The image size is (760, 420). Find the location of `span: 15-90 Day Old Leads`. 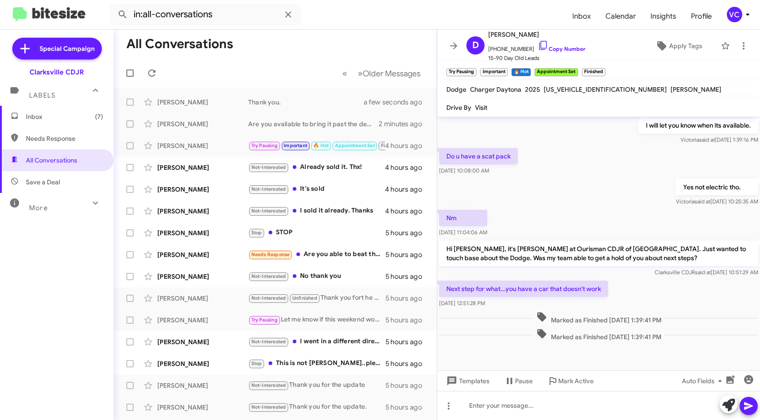

span: 15-90 Day Old Leads is located at coordinates (537, 58).